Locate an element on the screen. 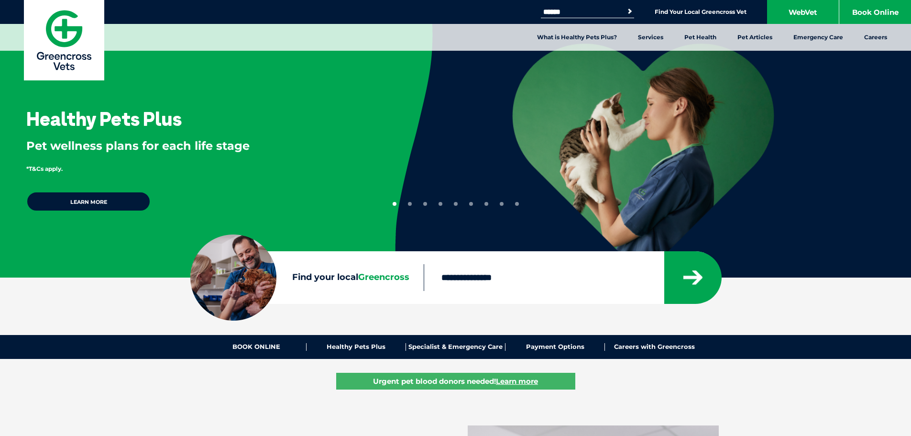 The width and height of the screenshot is (911, 436). a: Services is located at coordinates (651, 37).